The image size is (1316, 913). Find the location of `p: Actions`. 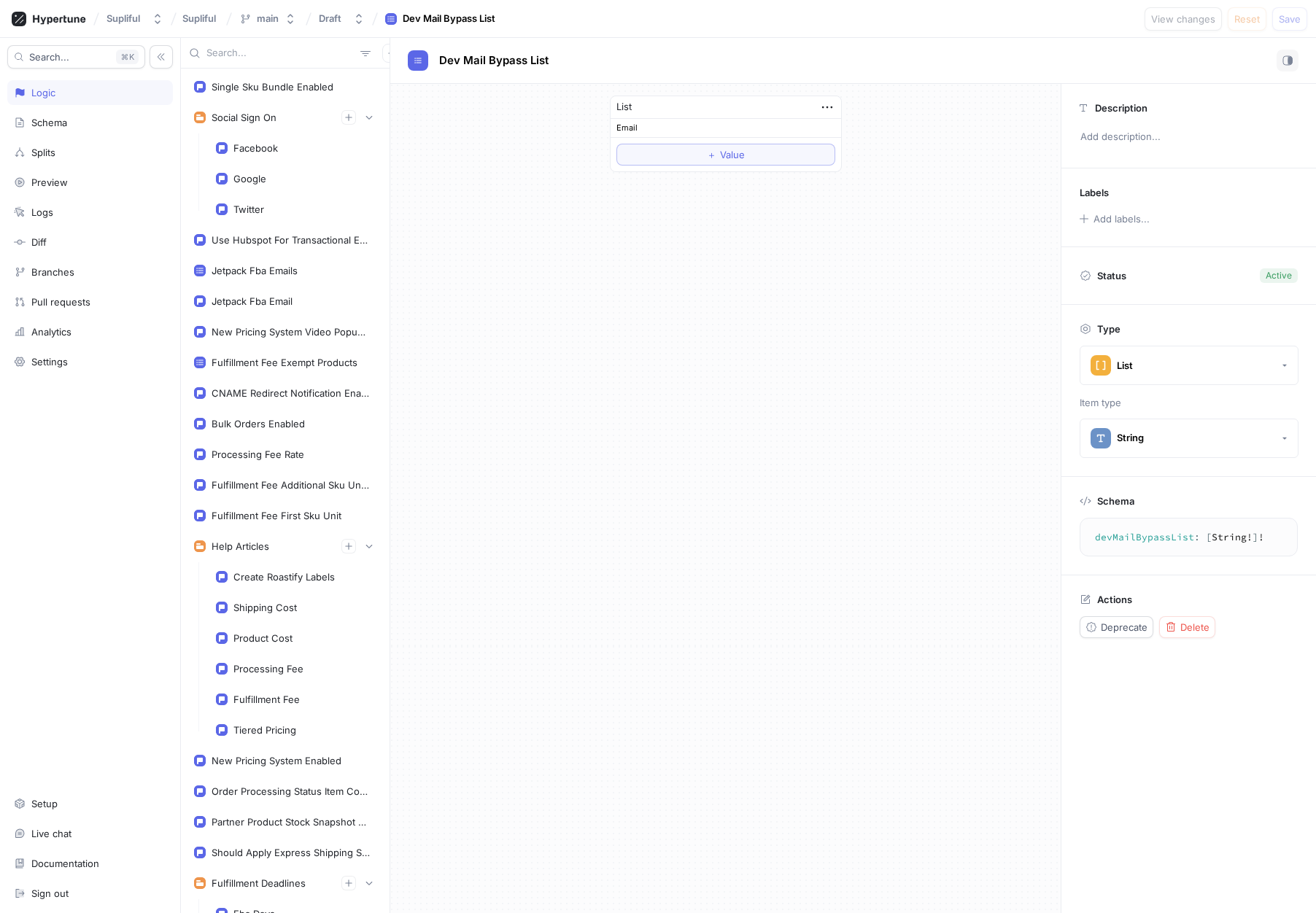

p: Actions is located at coordinates (1114, 600).